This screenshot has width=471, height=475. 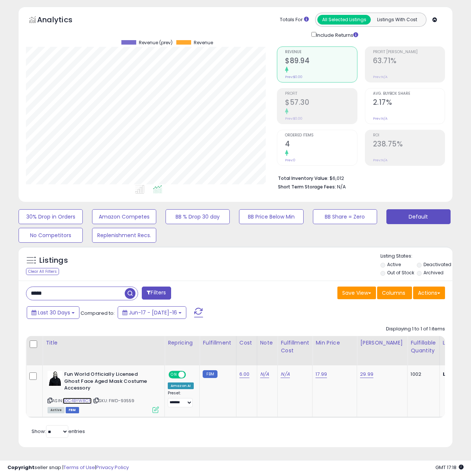 I want to click on button: Save View, so click(x=357, y=293).